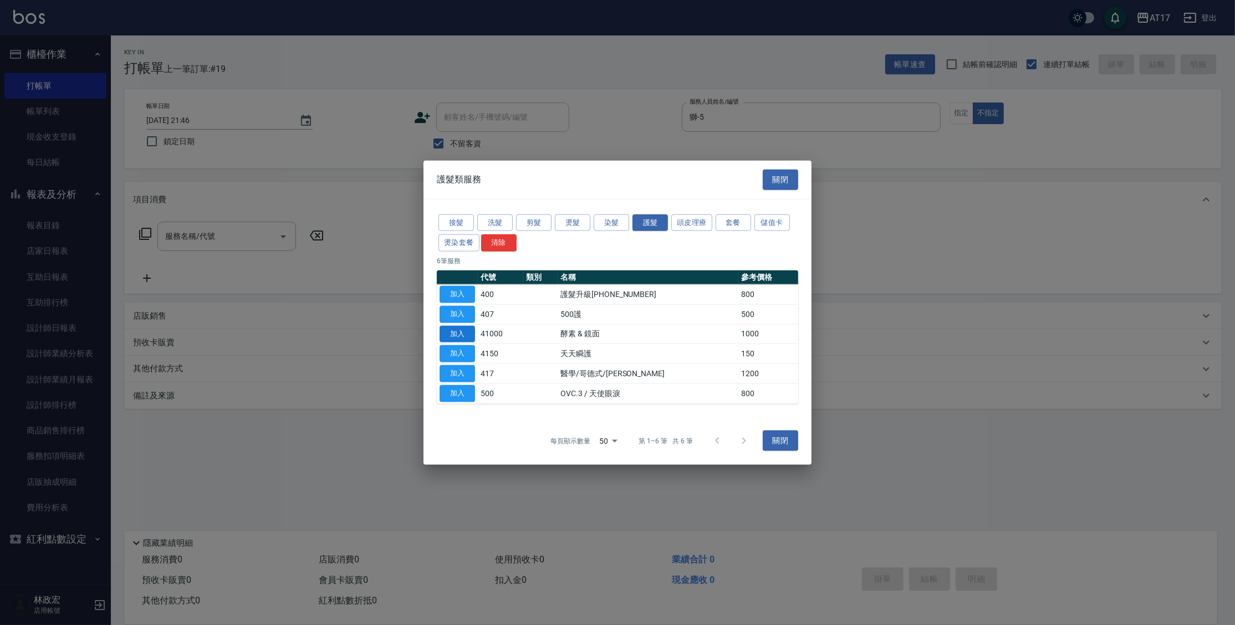 This screenshot has height=625, width=1235. Describe the element at coordinates (572, 222) in the screenshot. I see `button: 燙髮` at that location.